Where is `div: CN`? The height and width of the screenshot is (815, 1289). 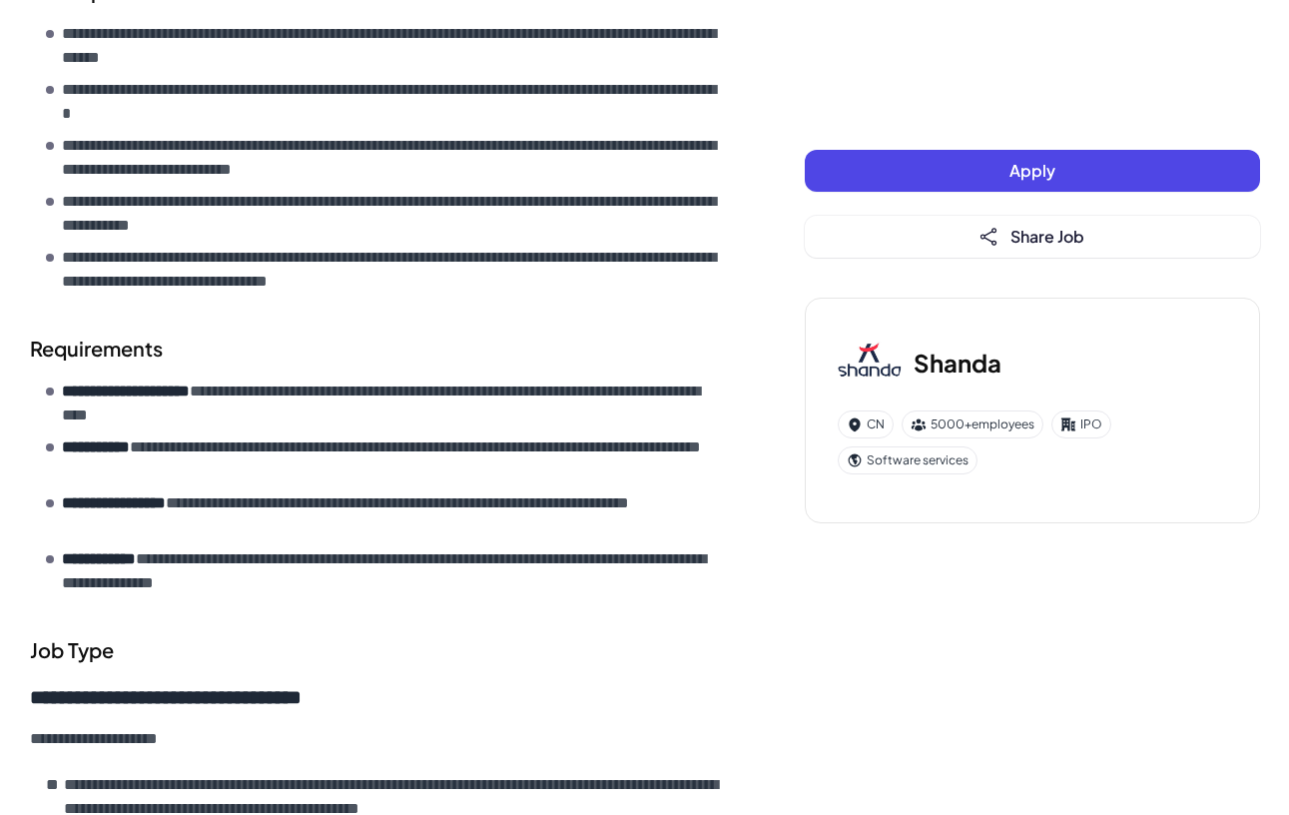 div: CN is located at coordinates (866, 424).